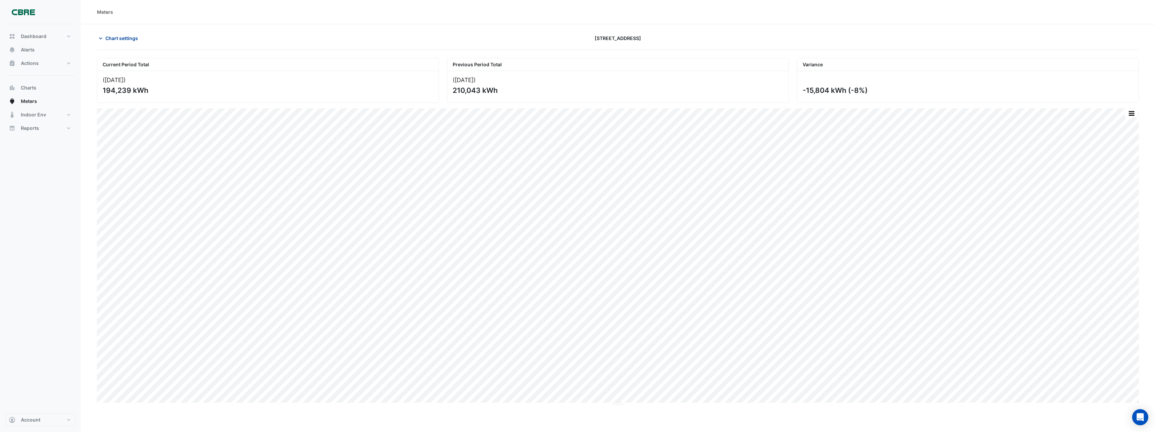 The height and width of the screenshot is (432, 1155). Describe the element at coordinates (40, 115) in the screenshot. I see `button: Indoor Env` at that location.